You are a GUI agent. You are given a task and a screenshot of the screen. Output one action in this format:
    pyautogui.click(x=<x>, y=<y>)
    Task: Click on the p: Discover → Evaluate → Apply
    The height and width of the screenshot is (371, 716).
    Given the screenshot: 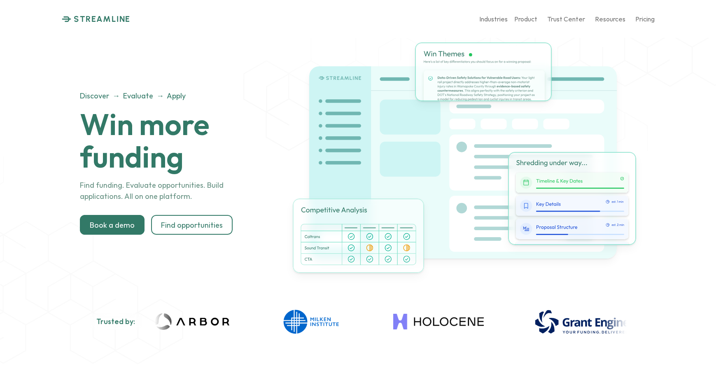 What is the action you would take?
    pyautogui.click(x=173, y=96)
    